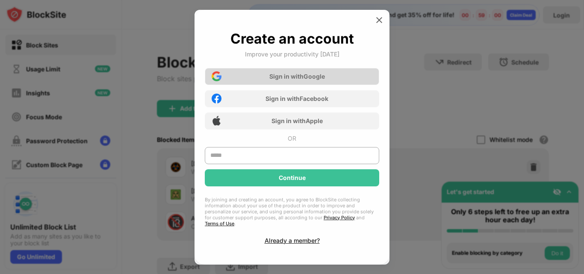 The width and height of the screenshot is (584, 274). Describe the element at coordinates (216, 98) in the screenshot. I see `img: facebook-icon.png` at that location.